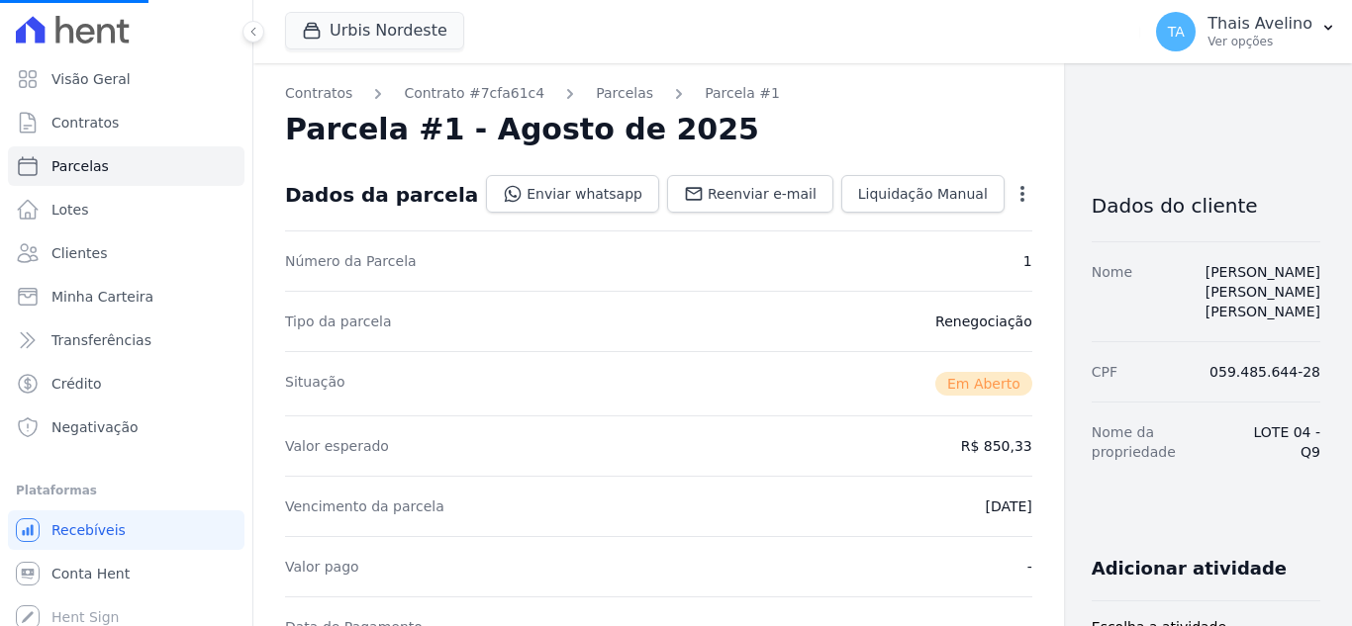  Describe the element at coordinates (742, 93) in the screenshot. I see `a: Parcela #1` at that location.